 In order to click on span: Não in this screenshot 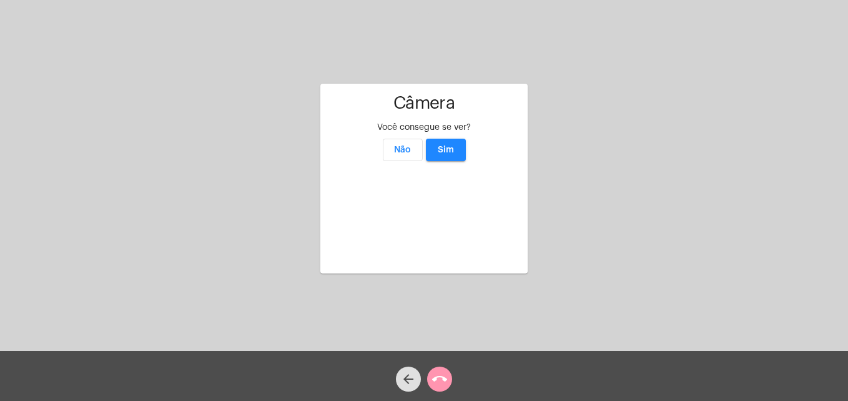, I will do `click(402, 150)`.